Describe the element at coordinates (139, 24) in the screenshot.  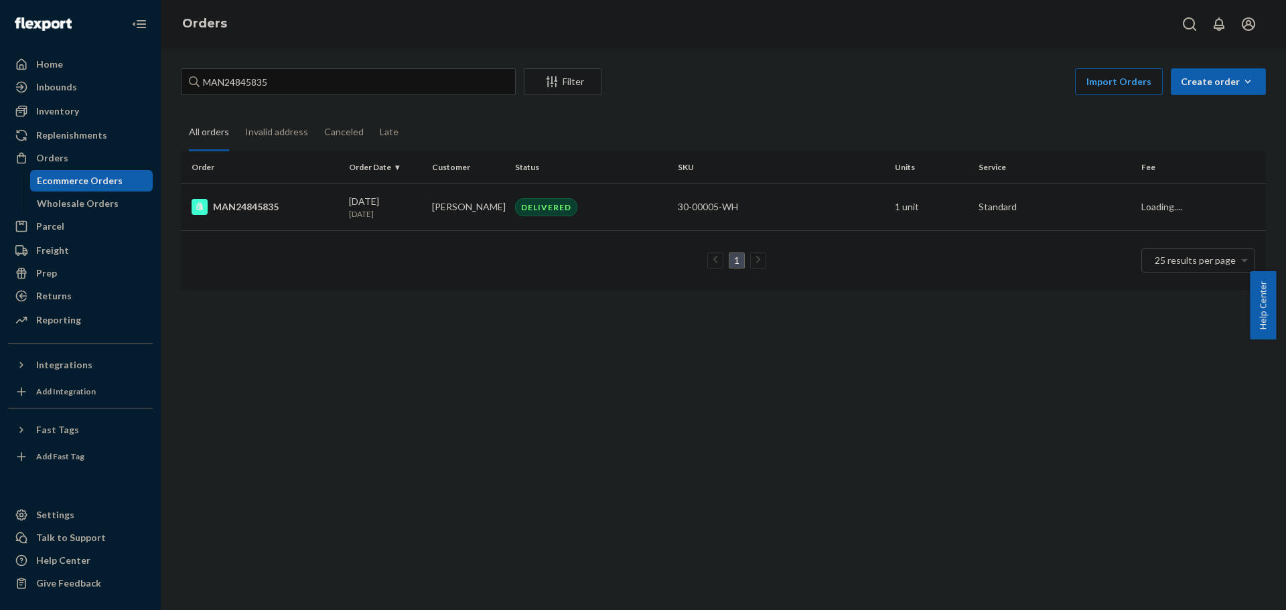
I see `button: Close Navigation` at that location.